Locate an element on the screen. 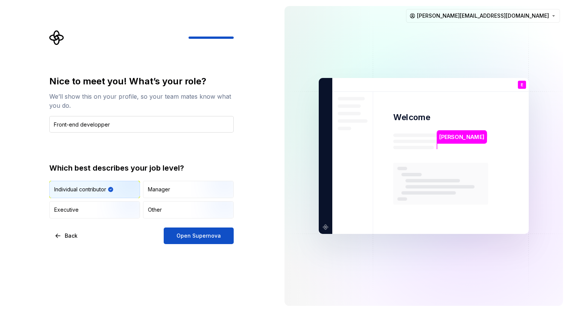 This screenshot has width=569, height=310. div: Manager is located at coordinates (159, 189).